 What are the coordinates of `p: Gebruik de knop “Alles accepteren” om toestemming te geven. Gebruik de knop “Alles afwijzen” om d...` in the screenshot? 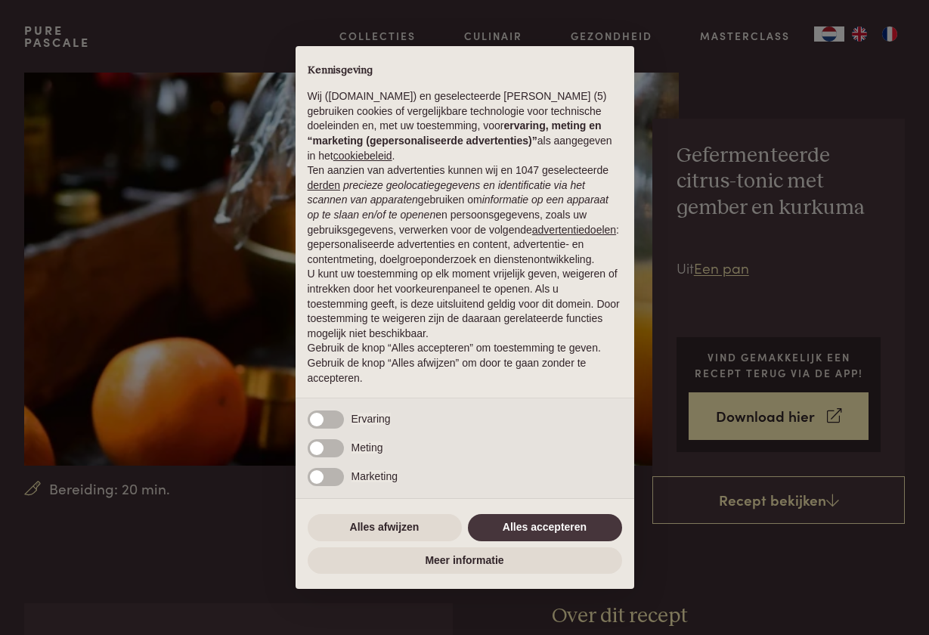 It's located at (465, 363).